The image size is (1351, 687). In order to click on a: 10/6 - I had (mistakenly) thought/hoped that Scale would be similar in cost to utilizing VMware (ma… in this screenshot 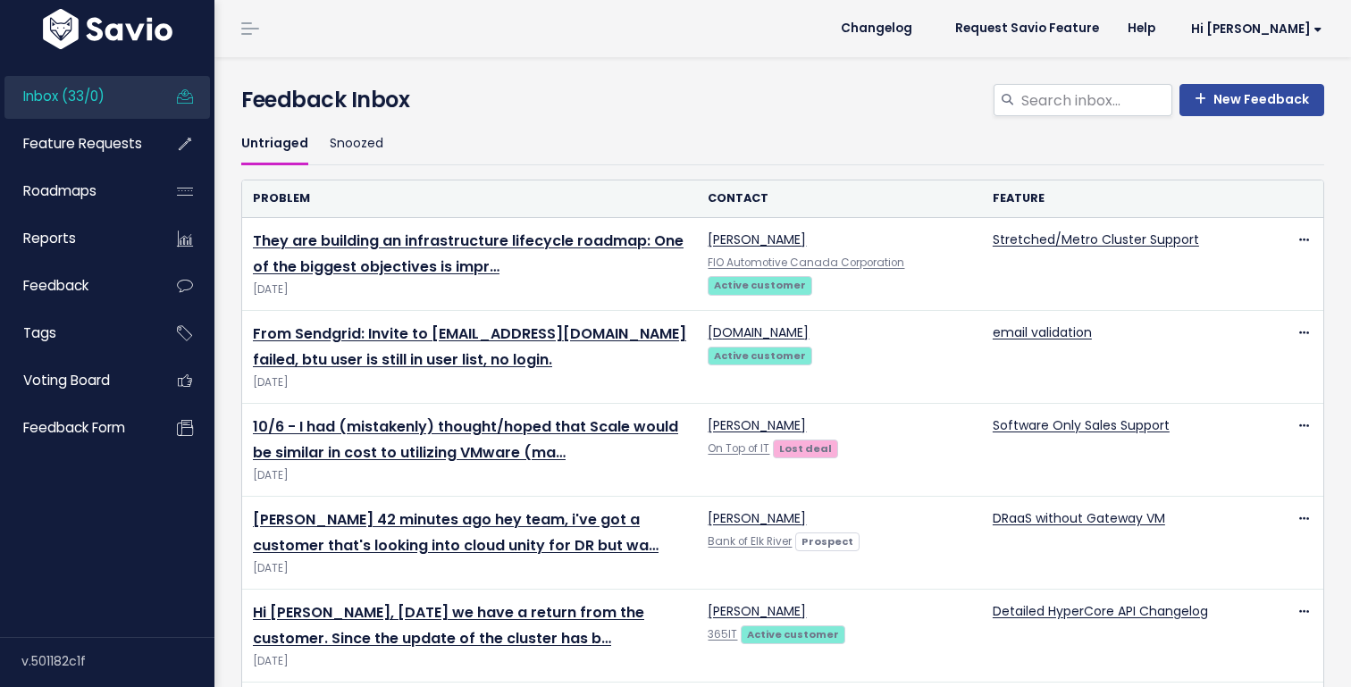, I will do `click(465, 439)`.